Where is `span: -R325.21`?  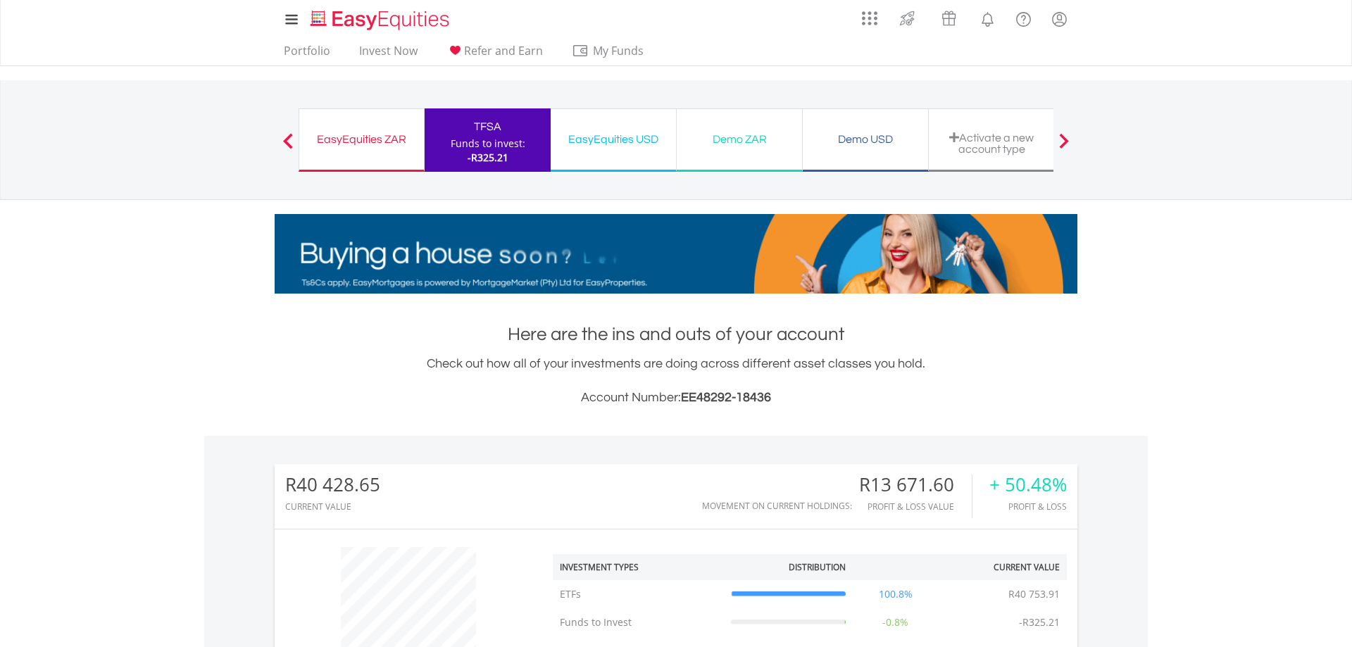 span: -R325.21 is located at coordinates (488, 157).